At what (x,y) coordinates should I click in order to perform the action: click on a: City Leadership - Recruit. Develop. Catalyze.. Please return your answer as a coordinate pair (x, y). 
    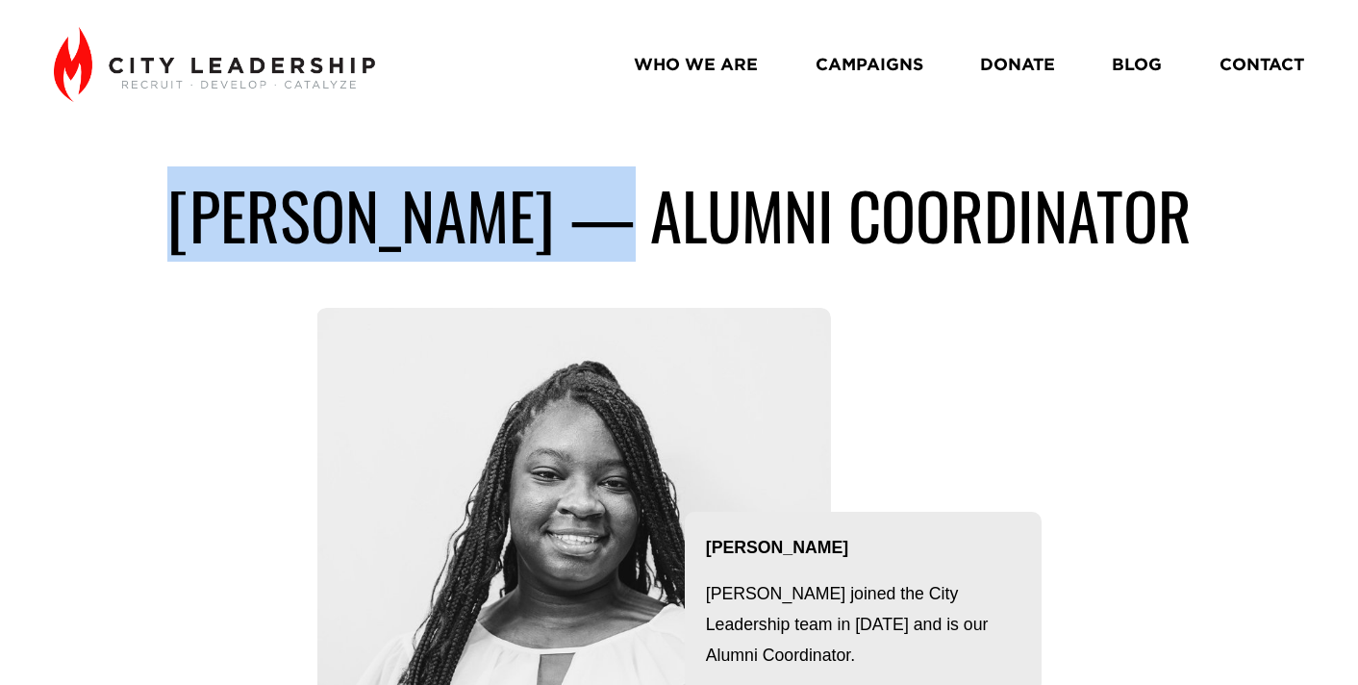
    Looking at the image, I should click on (214, 64).